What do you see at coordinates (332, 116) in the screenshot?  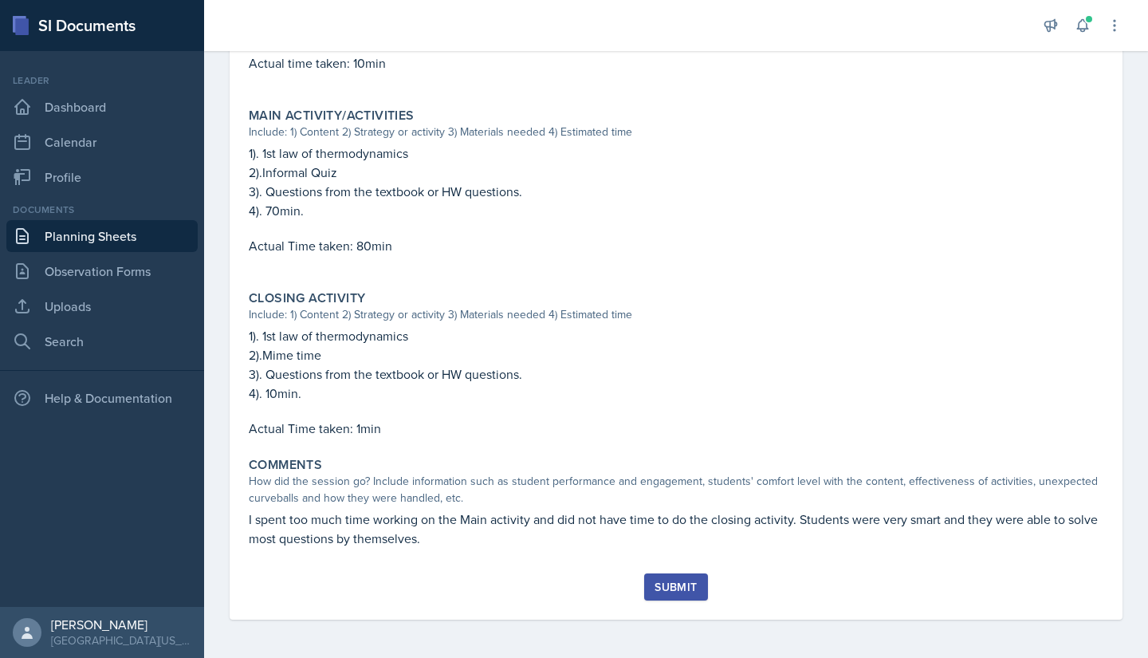 I see `label: Main Activity/Activities` at bounding box center [332, 116].